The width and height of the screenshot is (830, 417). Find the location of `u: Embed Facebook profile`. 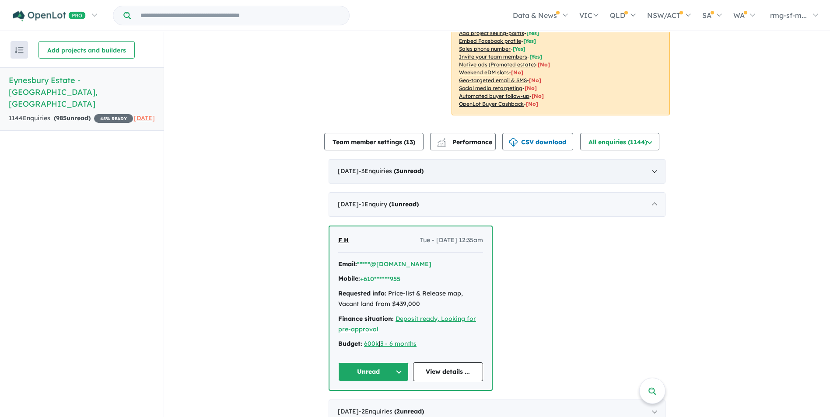

u: Embed Facebook profile is located at coordinates (490, 41).